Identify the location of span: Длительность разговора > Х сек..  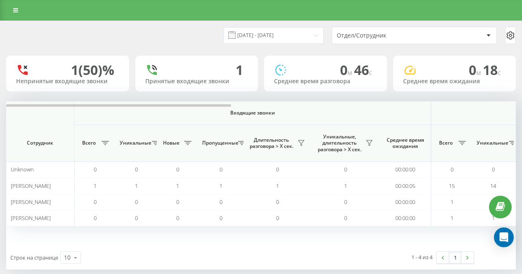
(271, 143).